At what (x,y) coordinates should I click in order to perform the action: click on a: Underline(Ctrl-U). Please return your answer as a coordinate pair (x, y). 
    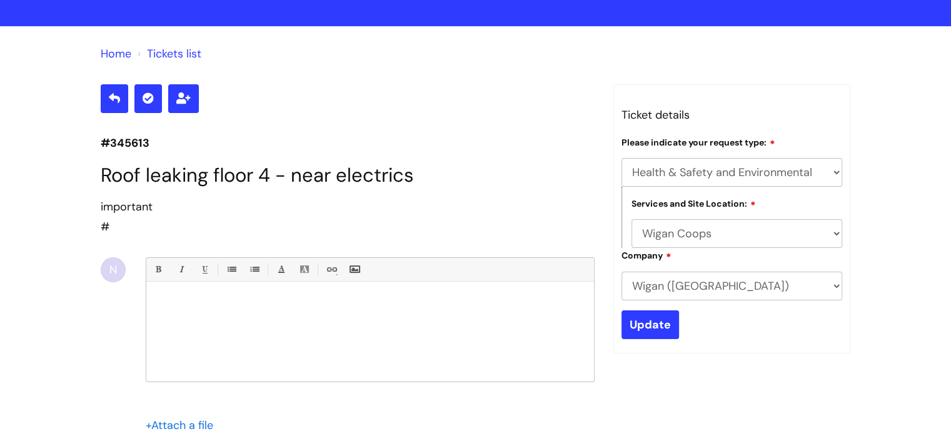
    Looking at the image, I should click on (204, 269).